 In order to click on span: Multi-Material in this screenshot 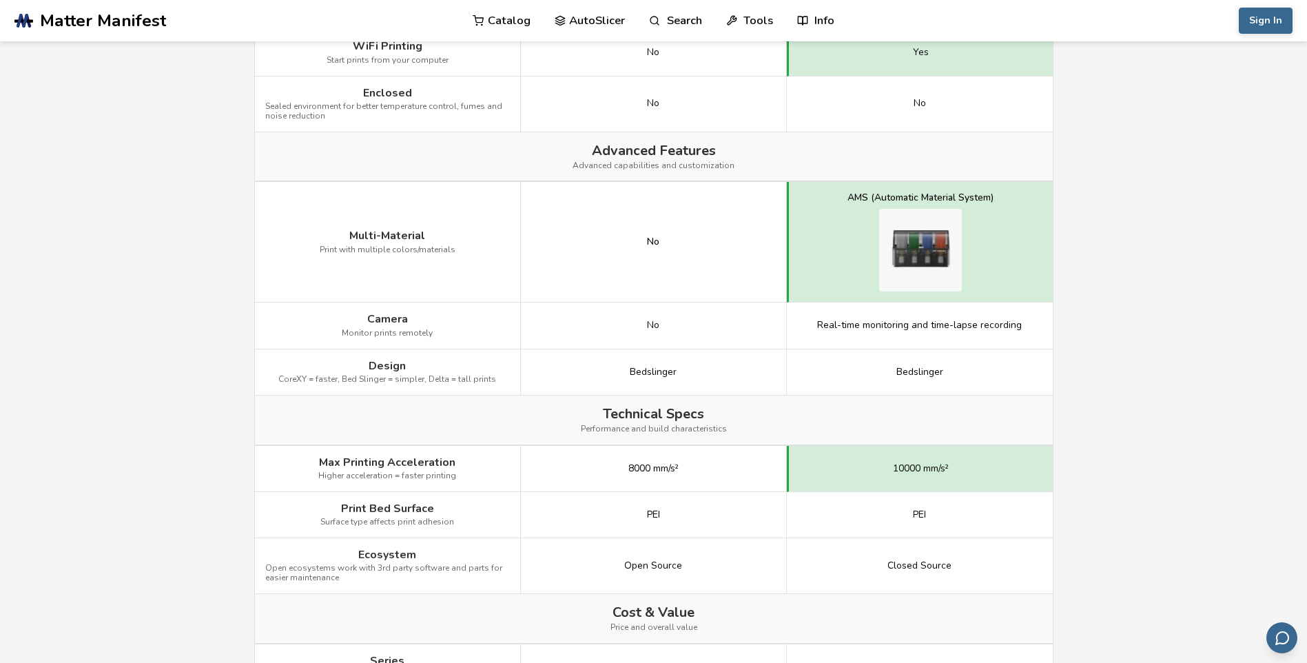, I will do `click(387, 236)`.